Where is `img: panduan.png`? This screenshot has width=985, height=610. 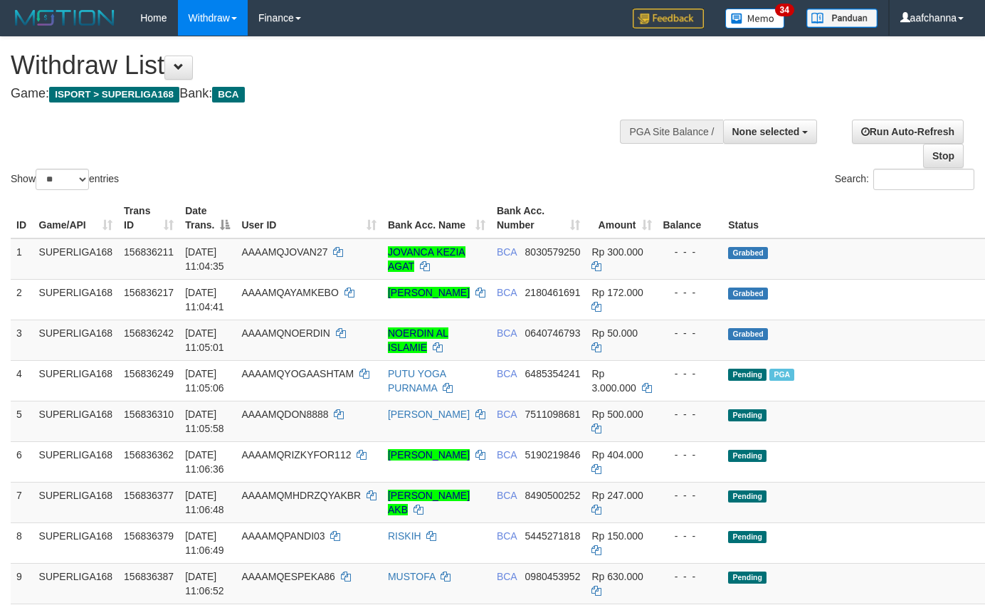
img: panduan.png is located at coordinates (842, 18).